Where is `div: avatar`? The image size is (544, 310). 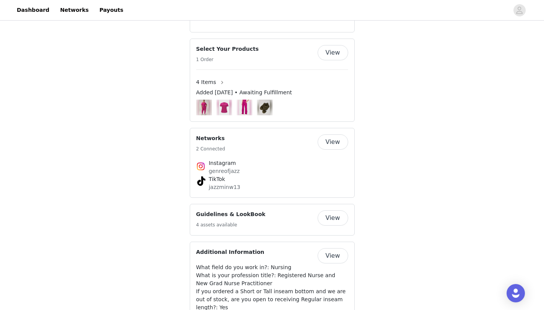 div: avatar is located at coordinates (520, 10).